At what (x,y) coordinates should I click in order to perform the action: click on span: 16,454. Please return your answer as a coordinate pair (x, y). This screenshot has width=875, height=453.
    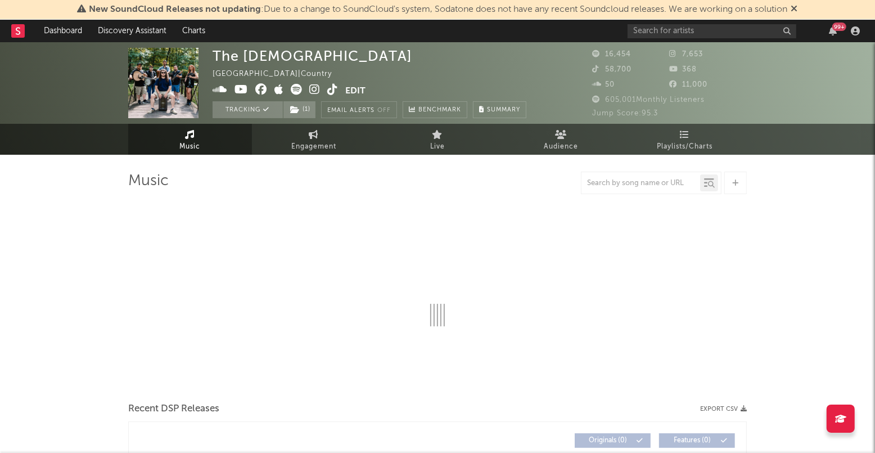
    Looking at the image, I should click on (611, 54).